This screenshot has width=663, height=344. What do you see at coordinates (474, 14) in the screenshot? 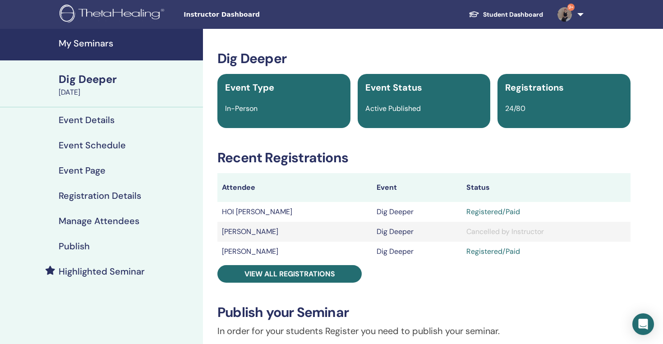
I see `img: graduation-cap-white.svg` at bounding box center [474, 14].